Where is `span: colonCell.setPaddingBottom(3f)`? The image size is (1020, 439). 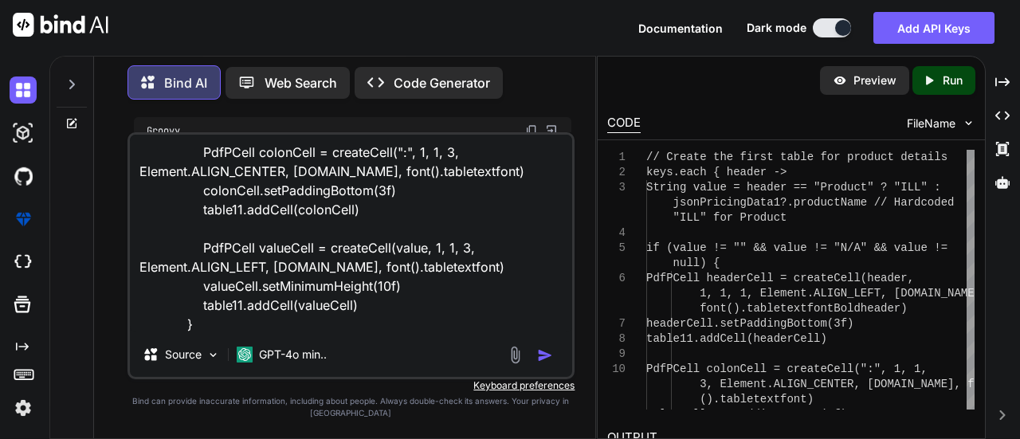 span: colonCell.setPaddingBottom(3f) is located at coordinates (747, 414).